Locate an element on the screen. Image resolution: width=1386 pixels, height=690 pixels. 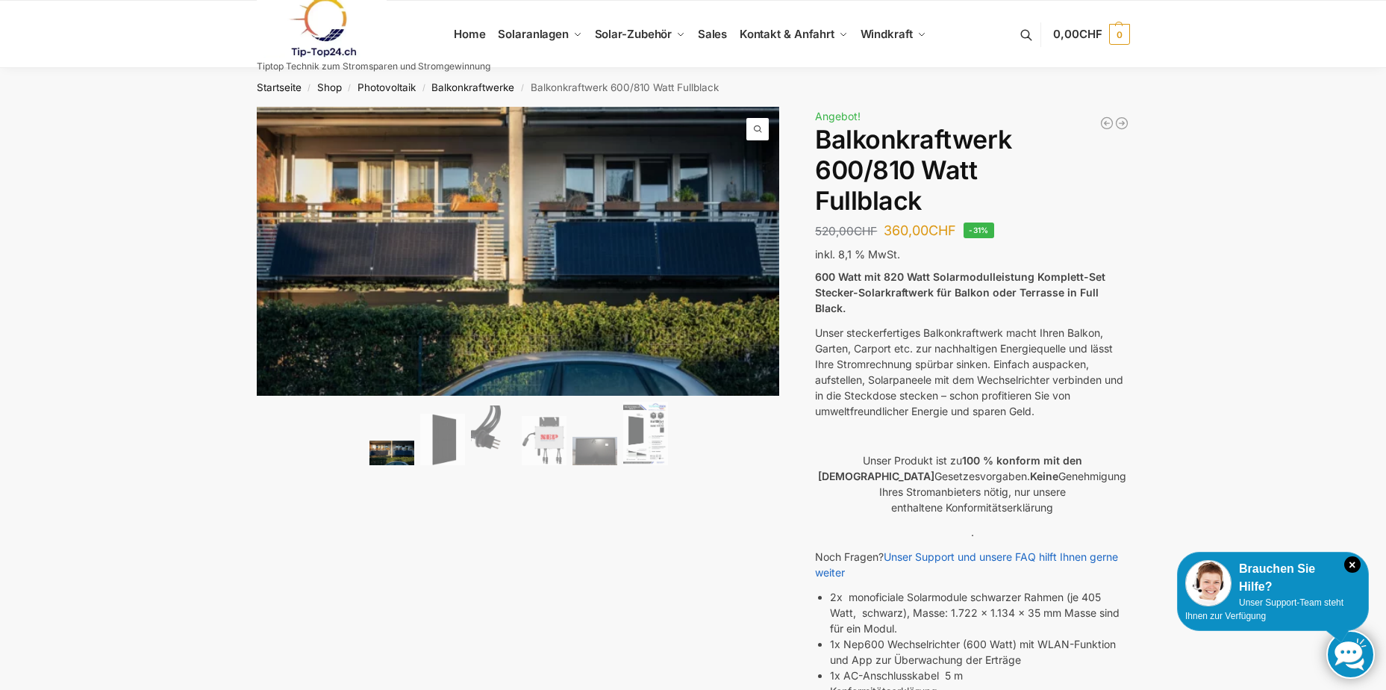
img: 2 Balkonkraftwerke is located at coordinates (392, 452).